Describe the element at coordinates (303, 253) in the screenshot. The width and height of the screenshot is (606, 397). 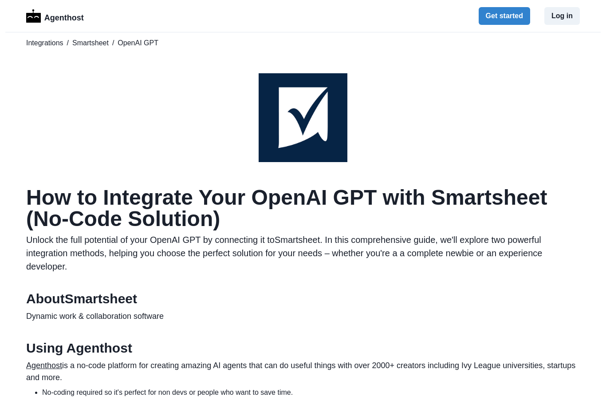
I see `p: Unlock the full potential of your OpenAI GPT by connecting it to Smartsheet . In this comprehensi...` at that location.